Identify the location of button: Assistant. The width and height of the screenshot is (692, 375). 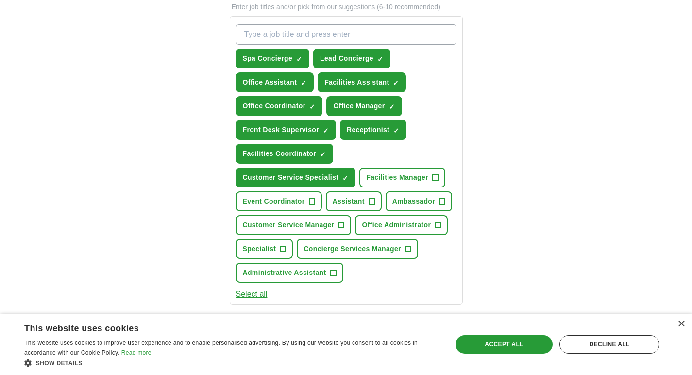
(354, 201).